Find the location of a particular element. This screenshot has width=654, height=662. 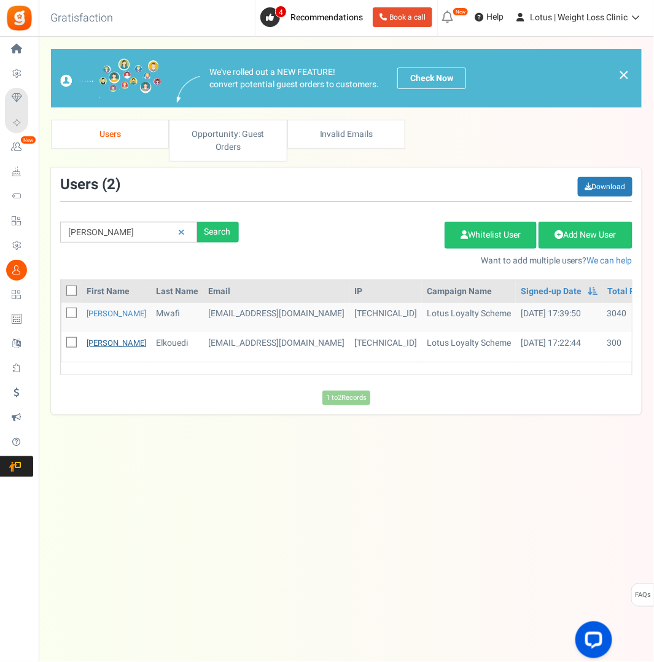

div: Search is located at coordinates (218, 232).